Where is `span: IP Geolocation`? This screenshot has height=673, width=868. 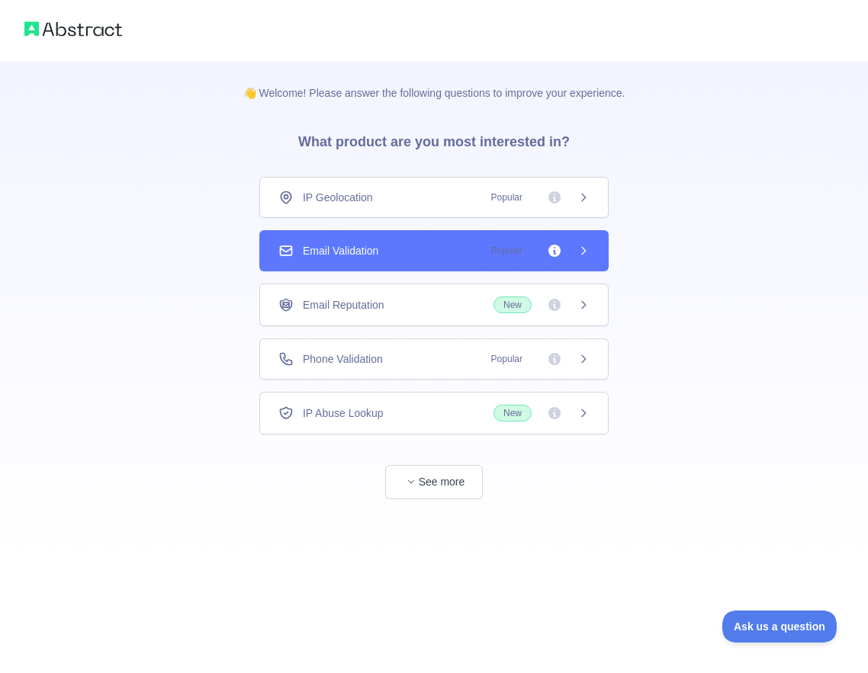 span: IP Geolocation is located at coordinates (338, 197).